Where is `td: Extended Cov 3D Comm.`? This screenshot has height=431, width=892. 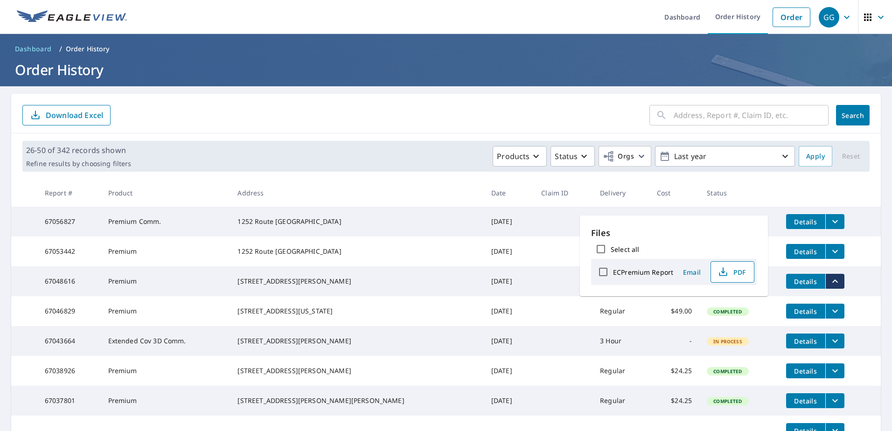
td: Extended Cov 3D Comm. is located at coordinates (166, 341).